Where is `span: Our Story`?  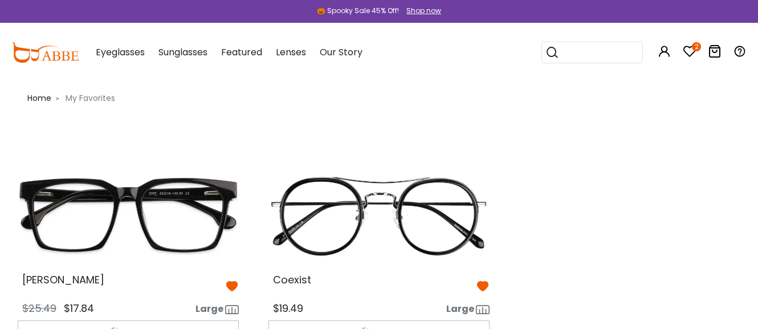 span: Our Story is located at coordinates (341, 52).